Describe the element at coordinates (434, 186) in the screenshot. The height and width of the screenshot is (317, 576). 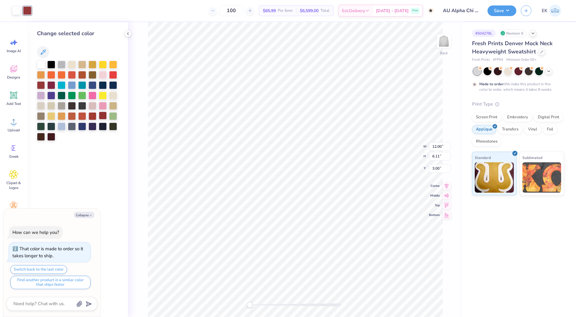
I see `span: Center` at that location.